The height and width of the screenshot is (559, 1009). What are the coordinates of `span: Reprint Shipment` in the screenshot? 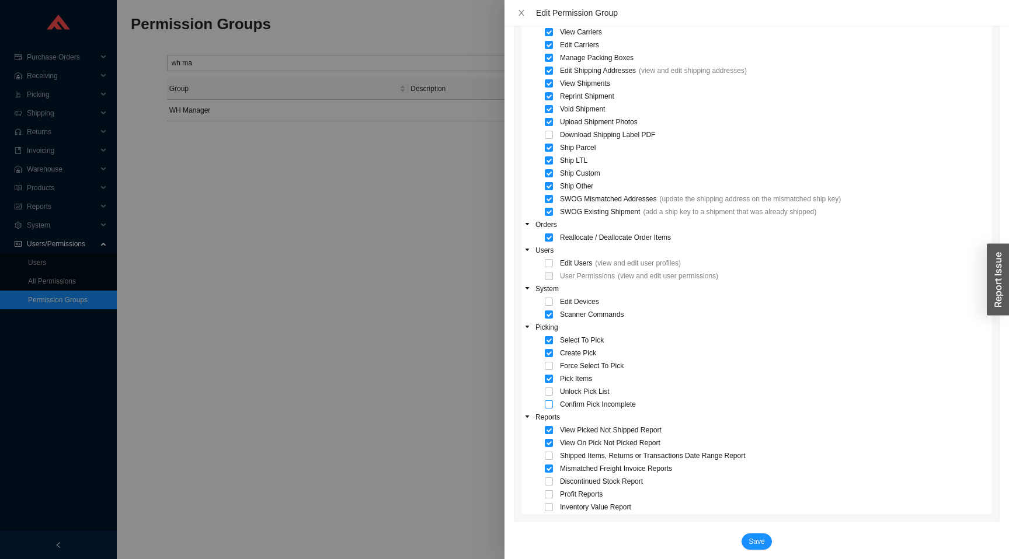 It's located at (587, 96).